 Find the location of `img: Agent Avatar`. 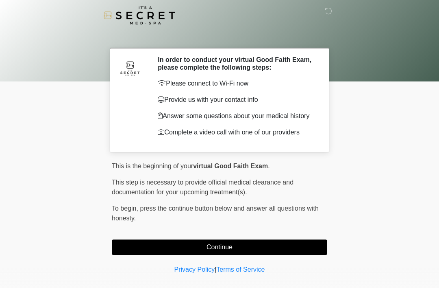

img: Agent Avatar is located at coordinates (130, 68).